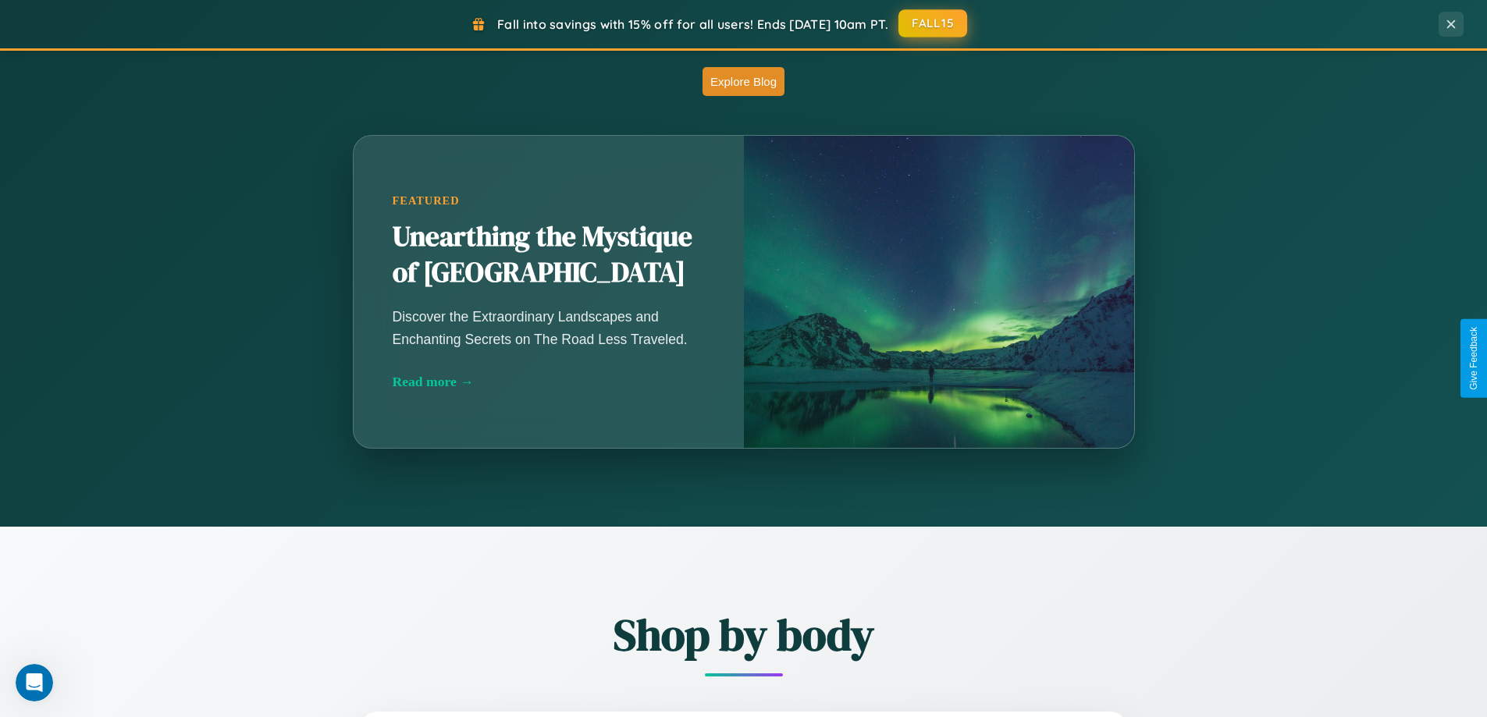 This screenshot has height=717, width=1487. Describe the element at coordinates (743, 81) in the screenshot. I see `button: Explore Blog` at that location.